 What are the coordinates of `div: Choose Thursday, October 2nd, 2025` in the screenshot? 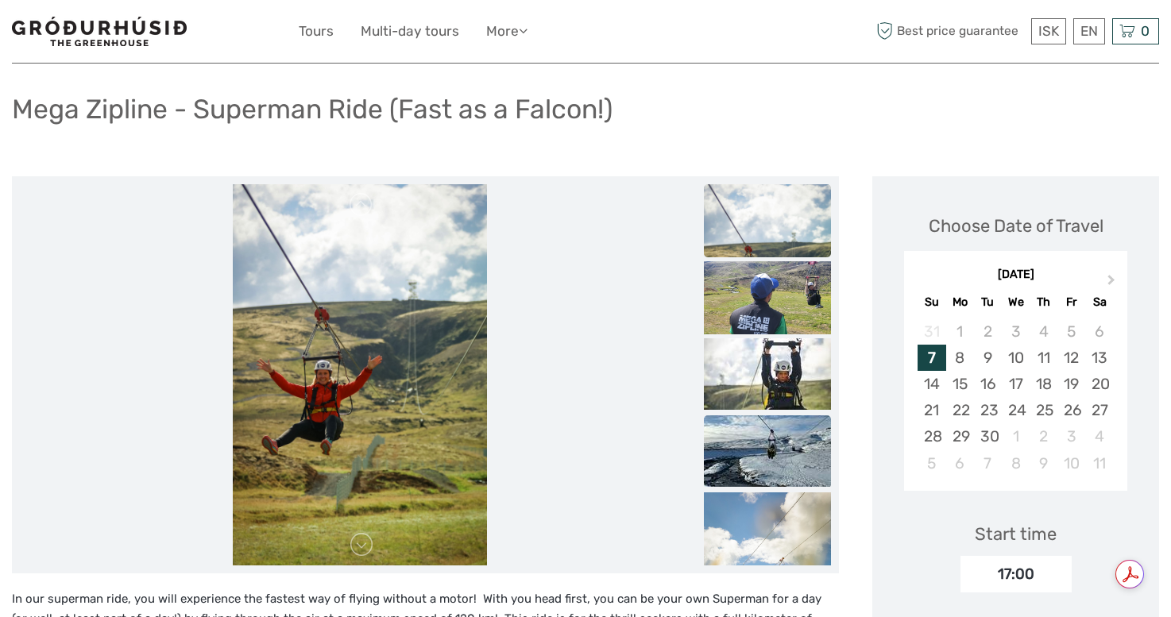 It's located at (1043, 436).